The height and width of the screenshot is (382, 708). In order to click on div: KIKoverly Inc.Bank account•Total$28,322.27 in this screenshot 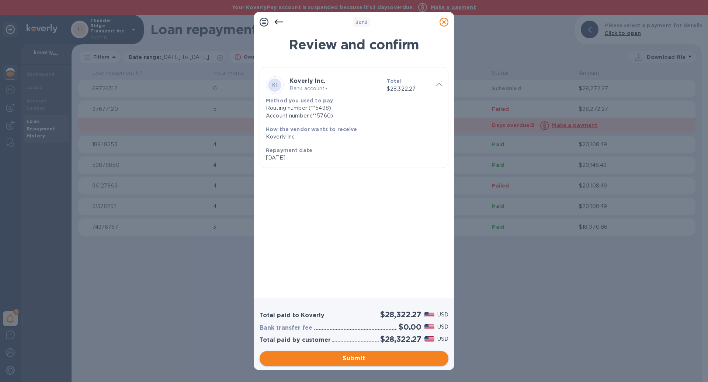, I will do `click(354, 85)`.